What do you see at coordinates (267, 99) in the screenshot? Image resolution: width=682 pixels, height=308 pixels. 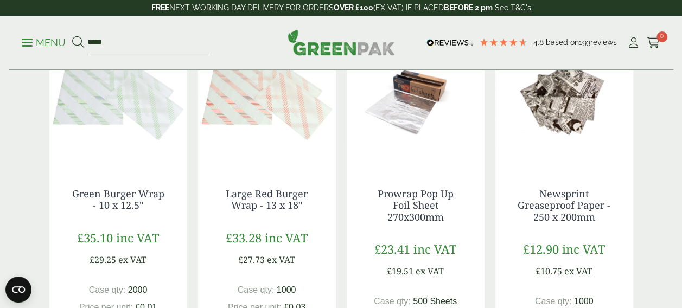 I see `img: Red Burger wrap` at bounding box center [267, 99].